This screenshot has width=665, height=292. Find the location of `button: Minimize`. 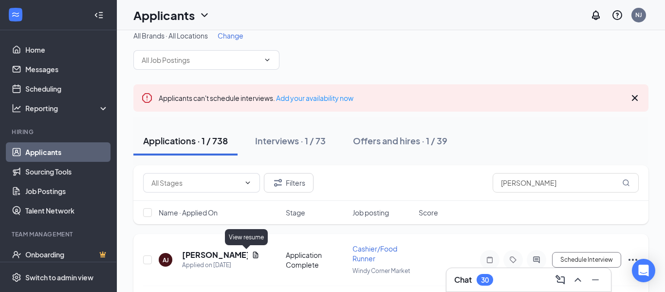

button: Minimize is located at coordinates (596, 280).